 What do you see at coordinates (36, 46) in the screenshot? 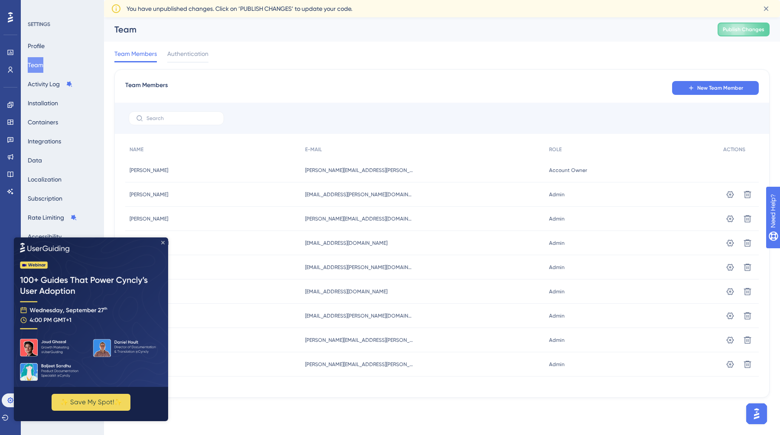
I see `button: Profile` at bounding box center [36, 46].